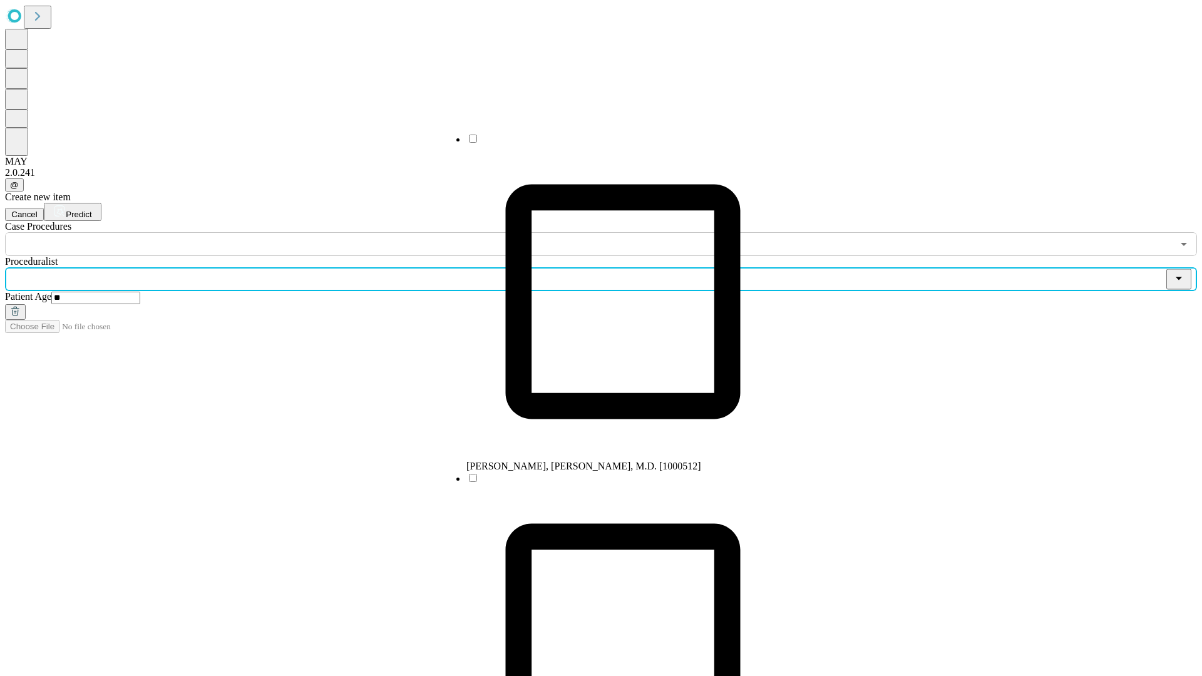 The image size is (1202, 676). I want to click on span: Predict, so click(78, 214).